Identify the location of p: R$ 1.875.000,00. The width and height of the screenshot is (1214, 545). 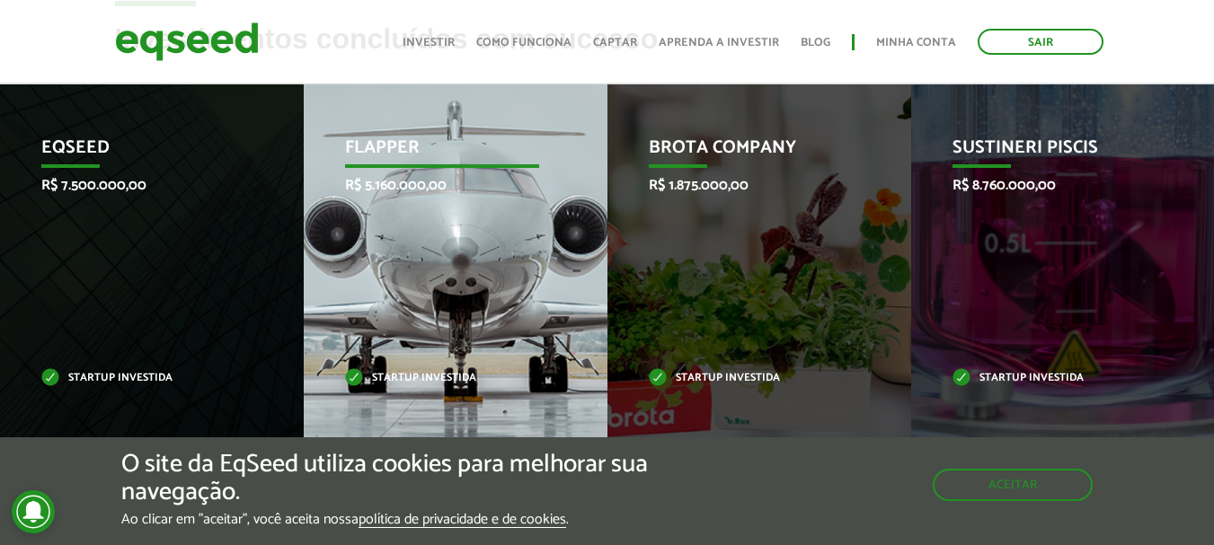
(746, 185).